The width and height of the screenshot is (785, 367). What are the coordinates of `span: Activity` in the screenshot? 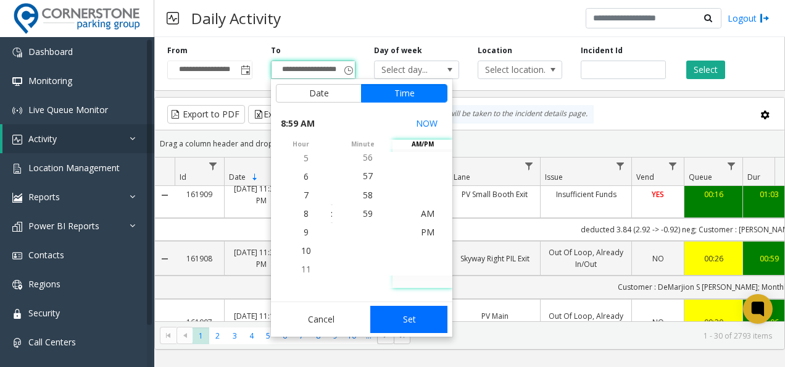 It's located at (43, 138).